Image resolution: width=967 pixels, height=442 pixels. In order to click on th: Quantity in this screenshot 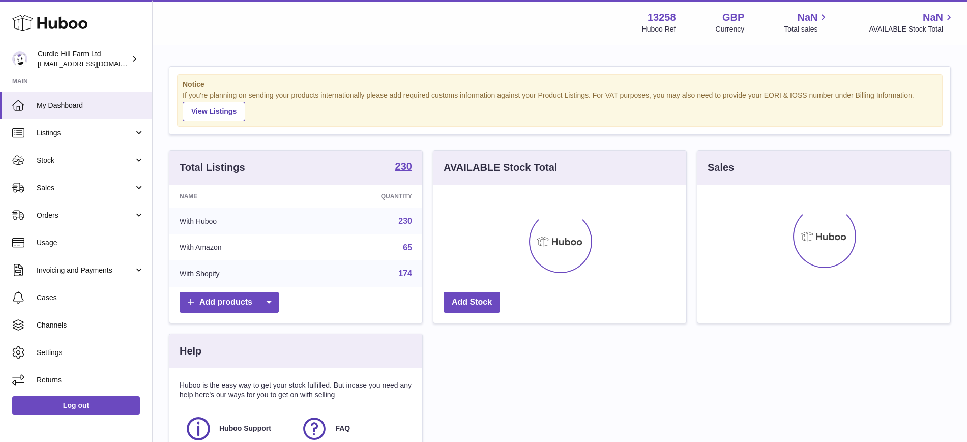, I will do `click(365, 196)`.